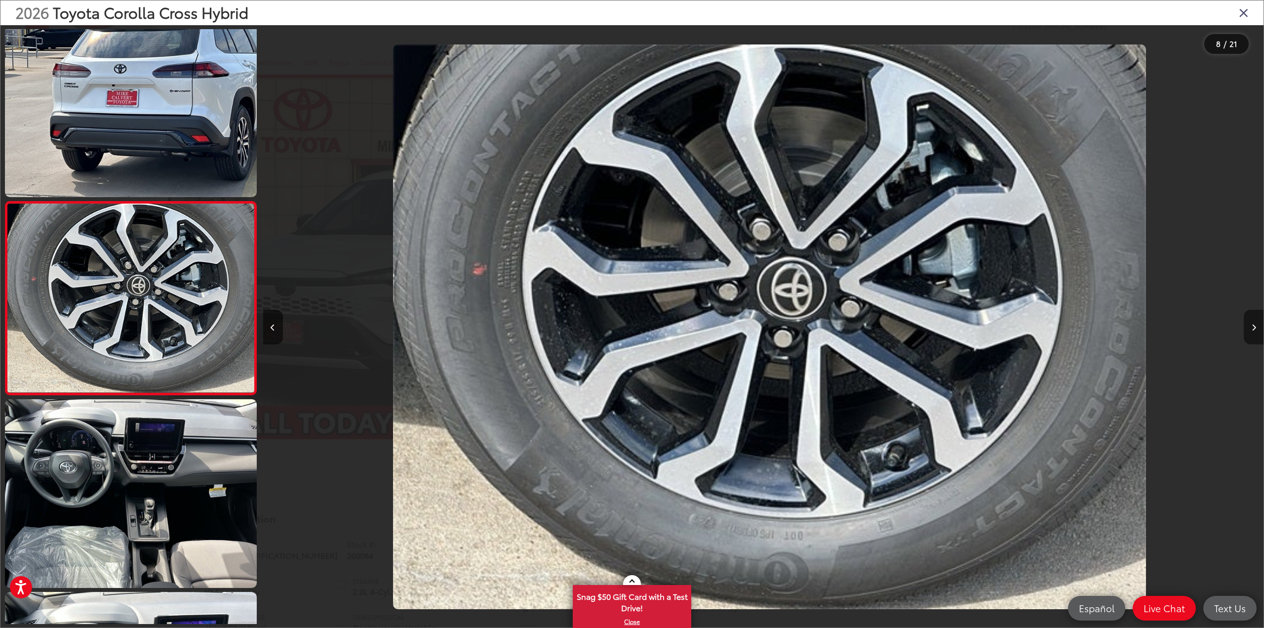  Describe the element at coordinates (1097, 607) in the screenshot. I see `span: Español` at that location.